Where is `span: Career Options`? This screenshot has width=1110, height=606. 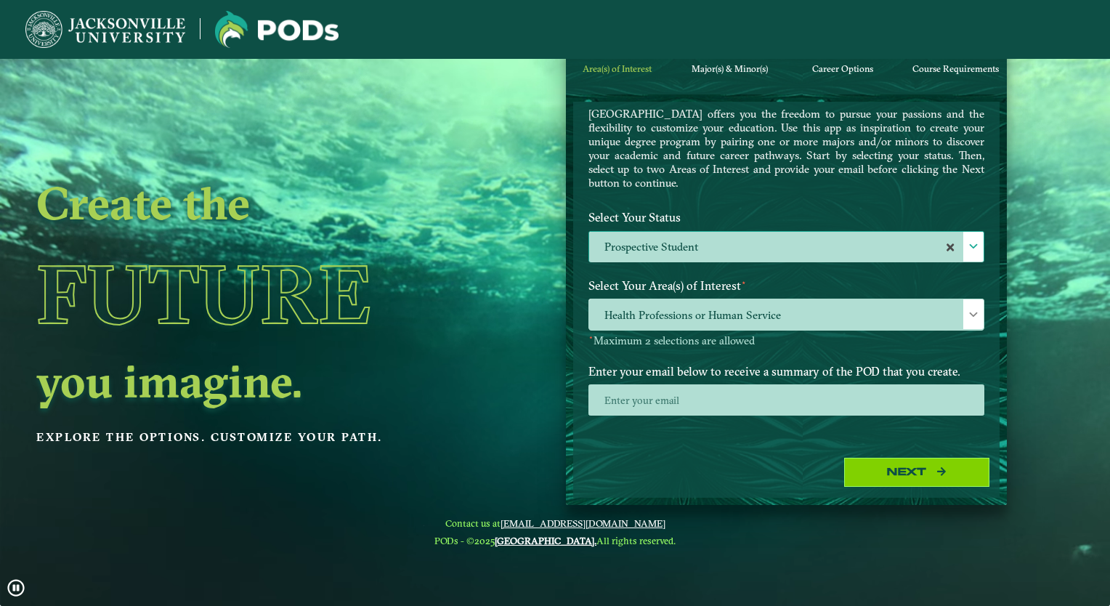
span: Career Options is located at coordinates (843, 68).